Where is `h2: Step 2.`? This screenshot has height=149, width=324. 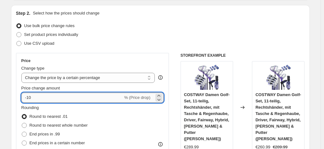 h2: Step 2. is located at coordinates (23, 13).